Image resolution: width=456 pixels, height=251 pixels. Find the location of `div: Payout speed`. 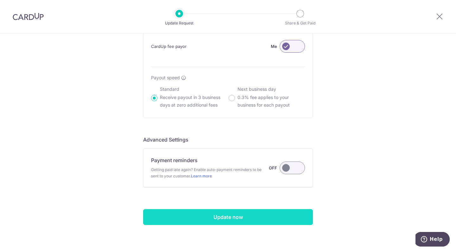

div: Payout speed is located at coordinates (228, 78).